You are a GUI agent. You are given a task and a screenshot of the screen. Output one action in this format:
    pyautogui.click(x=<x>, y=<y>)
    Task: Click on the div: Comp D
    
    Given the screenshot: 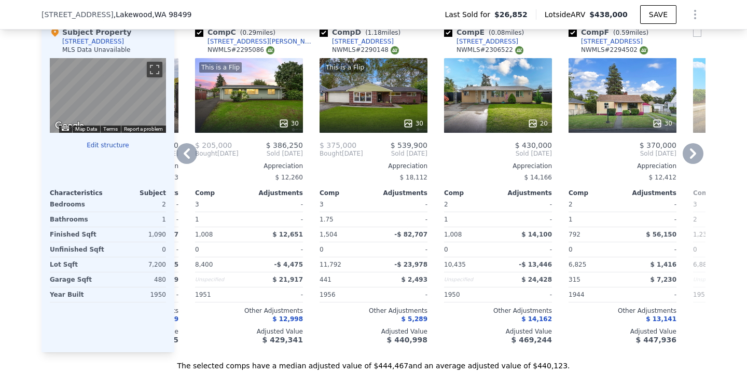 What is the action you would take?
    pyautogui.click(x=362, y=32)
    